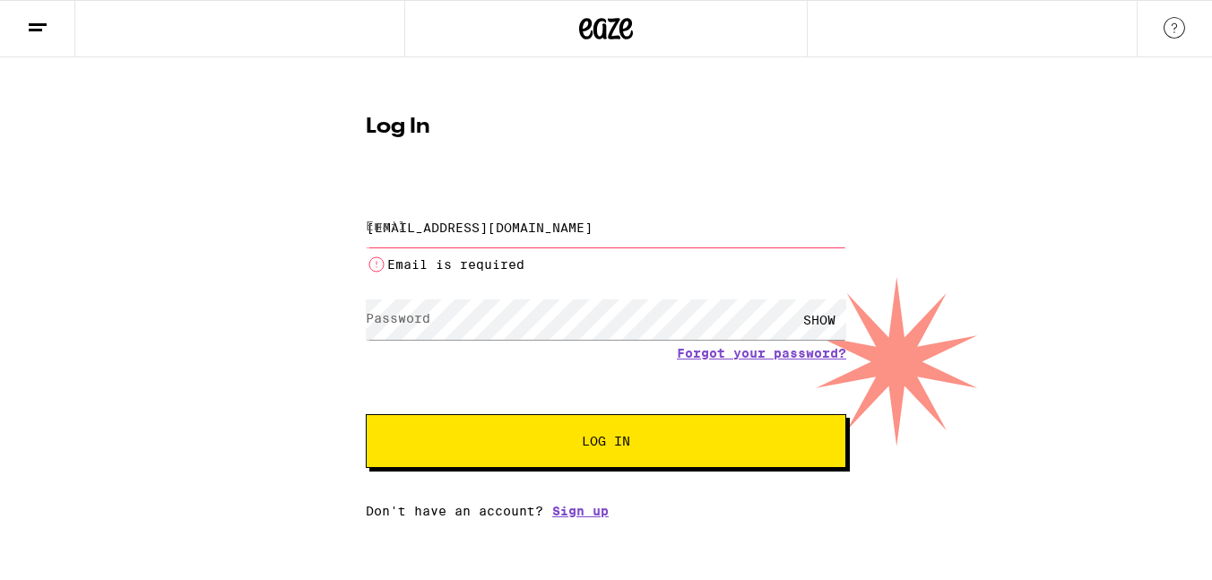 The width and height of the screenshot is (1212, 580). I want to click on div: SHOW, so click(819, 319).